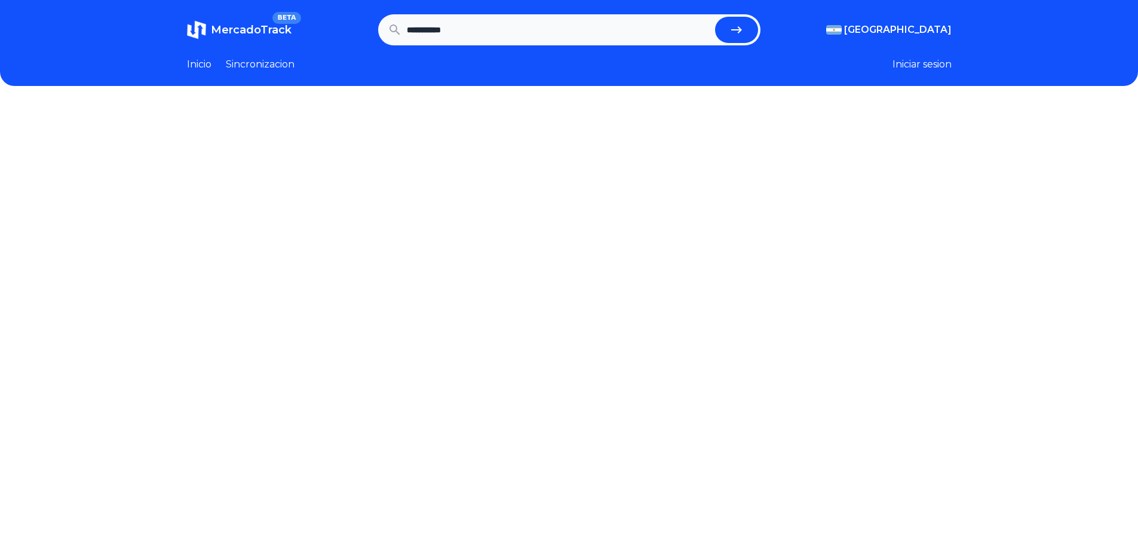  I want to click on a: MercadoTrackBETA, so click(239, 30).